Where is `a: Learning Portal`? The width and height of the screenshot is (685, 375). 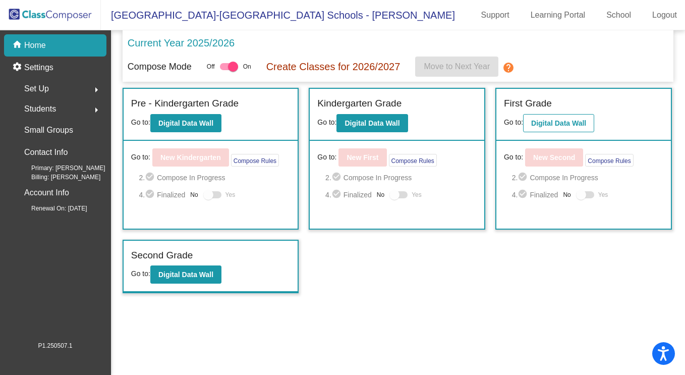 a: Learning Portal is located at coordinates (558, 15).